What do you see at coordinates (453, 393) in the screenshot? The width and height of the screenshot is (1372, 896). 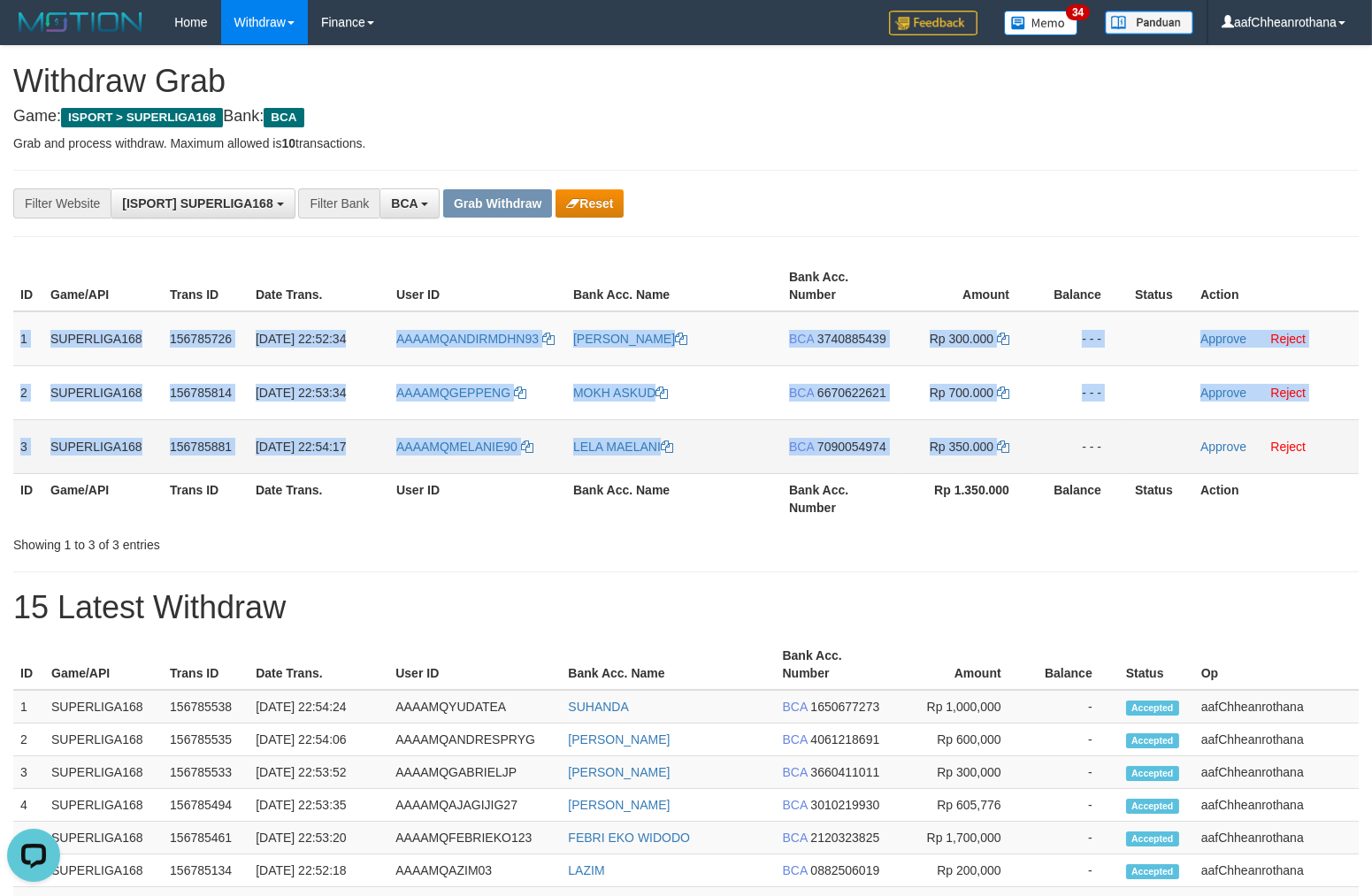 I see `span: AAAAMQGEPPENG` at bounding box center [453, 393].